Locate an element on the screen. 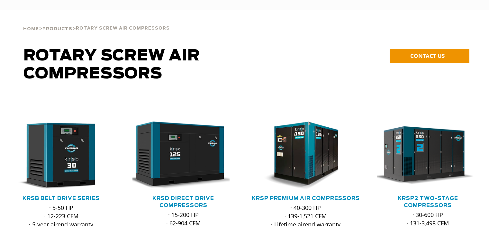 The image size is (489, 226). span: Products is located at coordinates (57, 29).